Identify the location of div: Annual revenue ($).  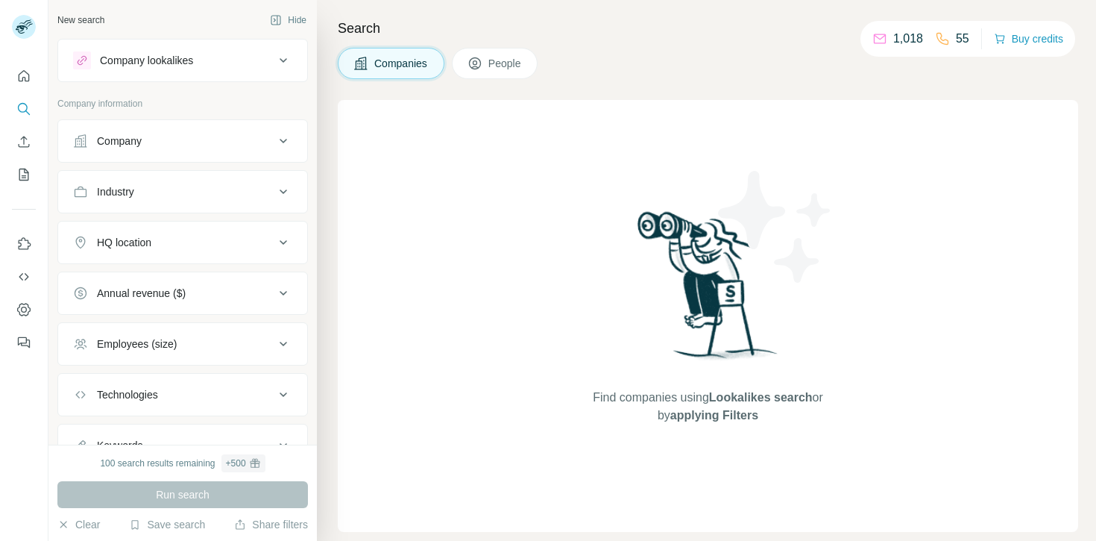
(141, 293).